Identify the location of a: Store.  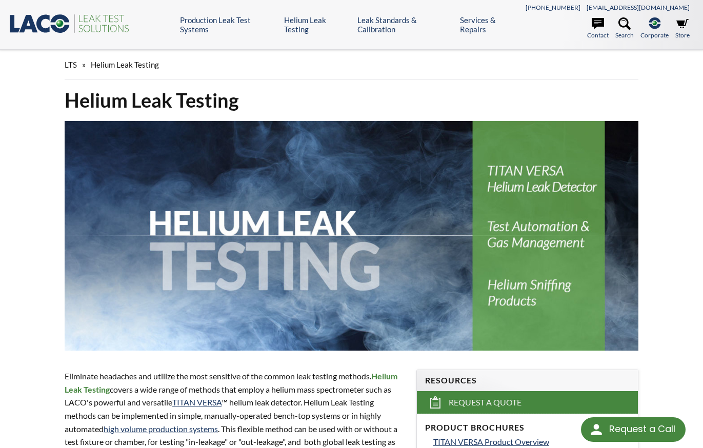
(682, 29).